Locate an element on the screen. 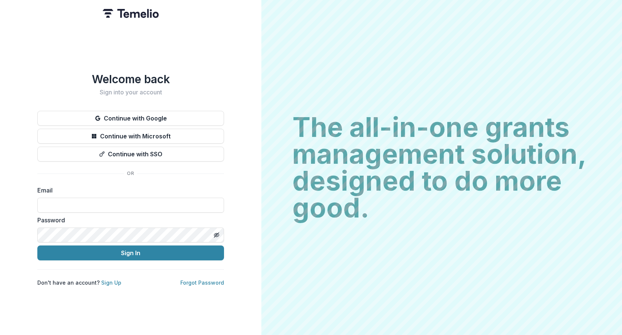 Image resolution: width=622 pixels, height=335 pixels. h2: Sign into your account is located at coordinates (131, 92).